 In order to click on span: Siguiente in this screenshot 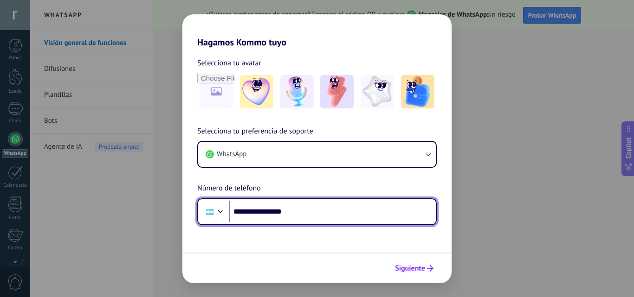, I will do `click(410, 269)`.